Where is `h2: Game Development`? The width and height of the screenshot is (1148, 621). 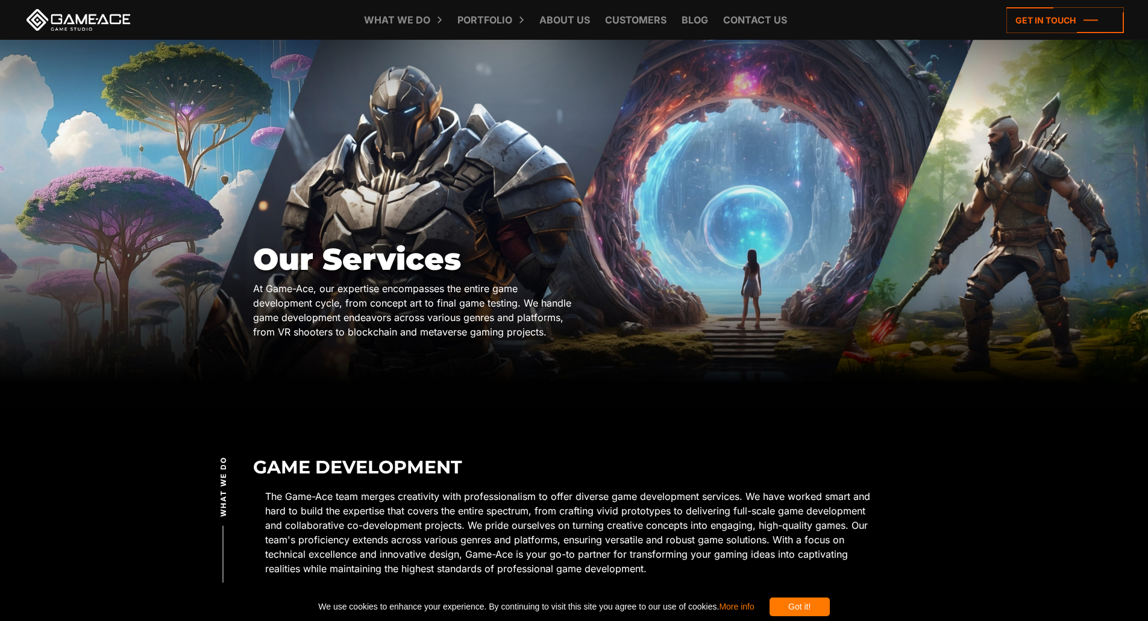
h2: Game Development is located at coordinates (574, 467).